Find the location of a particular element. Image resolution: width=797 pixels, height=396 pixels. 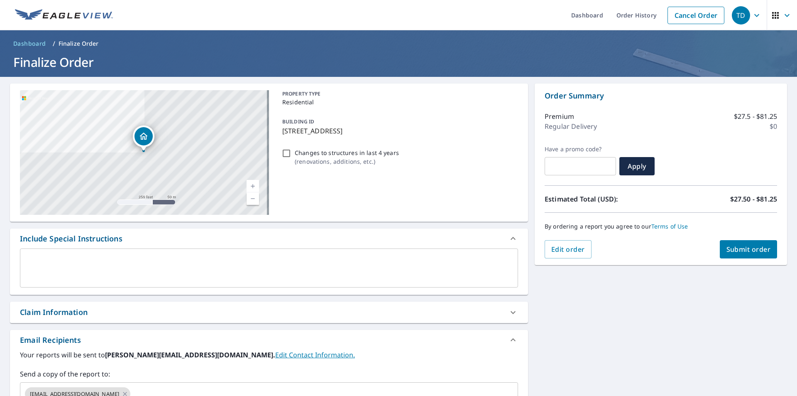

a: Current Level 17, Zoom In is located at coordinates (253, 186).